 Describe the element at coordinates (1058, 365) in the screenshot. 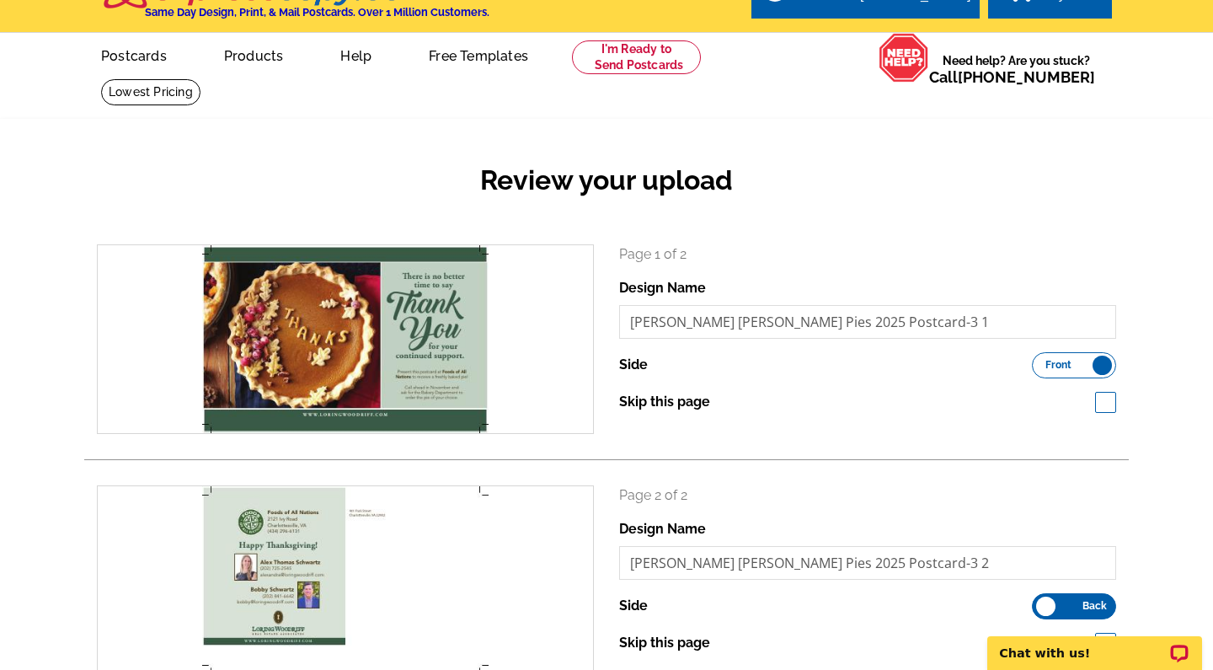

I see `span: Front` at that location.